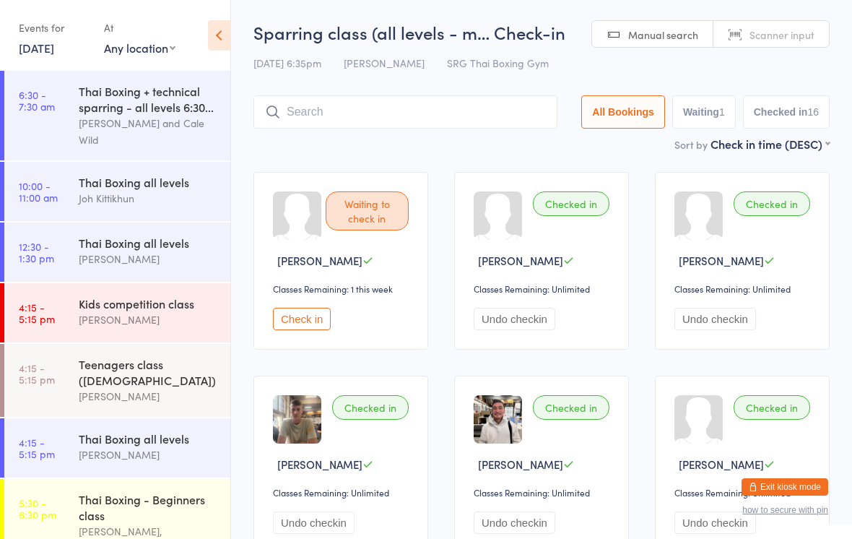 This screenshot has width=852, height=539. Describe the element at coordinates (405, 112) in the screenshot. I see `input: Search` at that location.